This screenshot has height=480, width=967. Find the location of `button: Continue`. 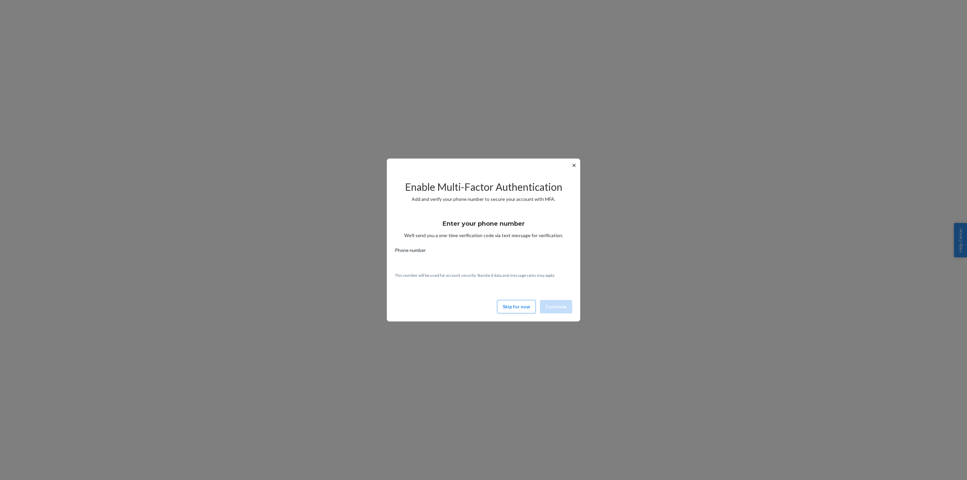

button: Continue is located at coordinates (556, 306).